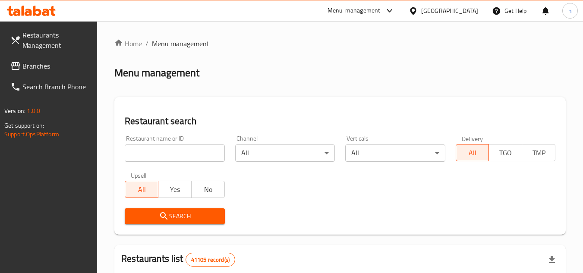 The width and height of the screenshot is (583, 273). What do you see at coordinates (506, 153) in the screenshot?
I see `span: TGO` at bounding box center [506, 153].